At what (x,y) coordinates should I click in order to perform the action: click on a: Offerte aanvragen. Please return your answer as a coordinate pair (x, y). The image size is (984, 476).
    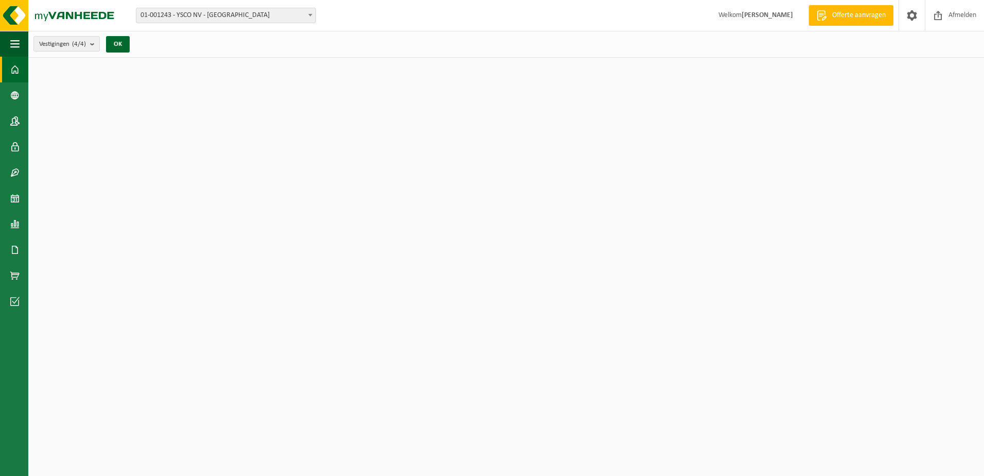
    Looking at the image, I should click on (851, 15).